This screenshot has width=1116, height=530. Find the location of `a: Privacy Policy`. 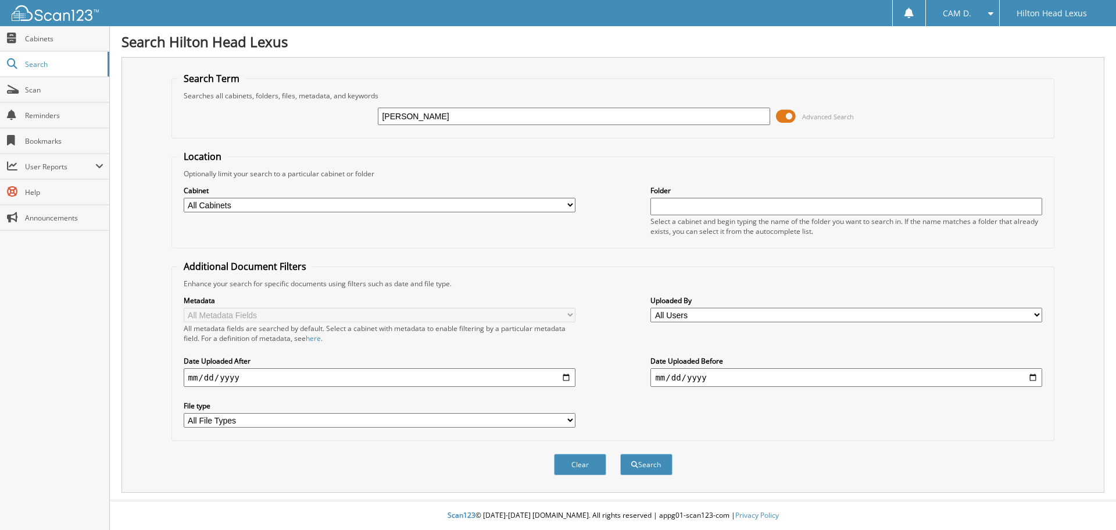

a: Privacy Policy is located at coordinates (757, 515).